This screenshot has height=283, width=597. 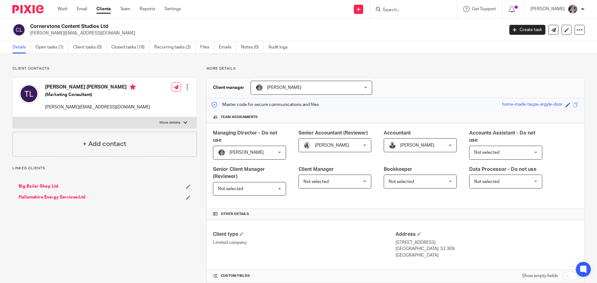 I want to click on a: Email, so click(x=82, y=9).